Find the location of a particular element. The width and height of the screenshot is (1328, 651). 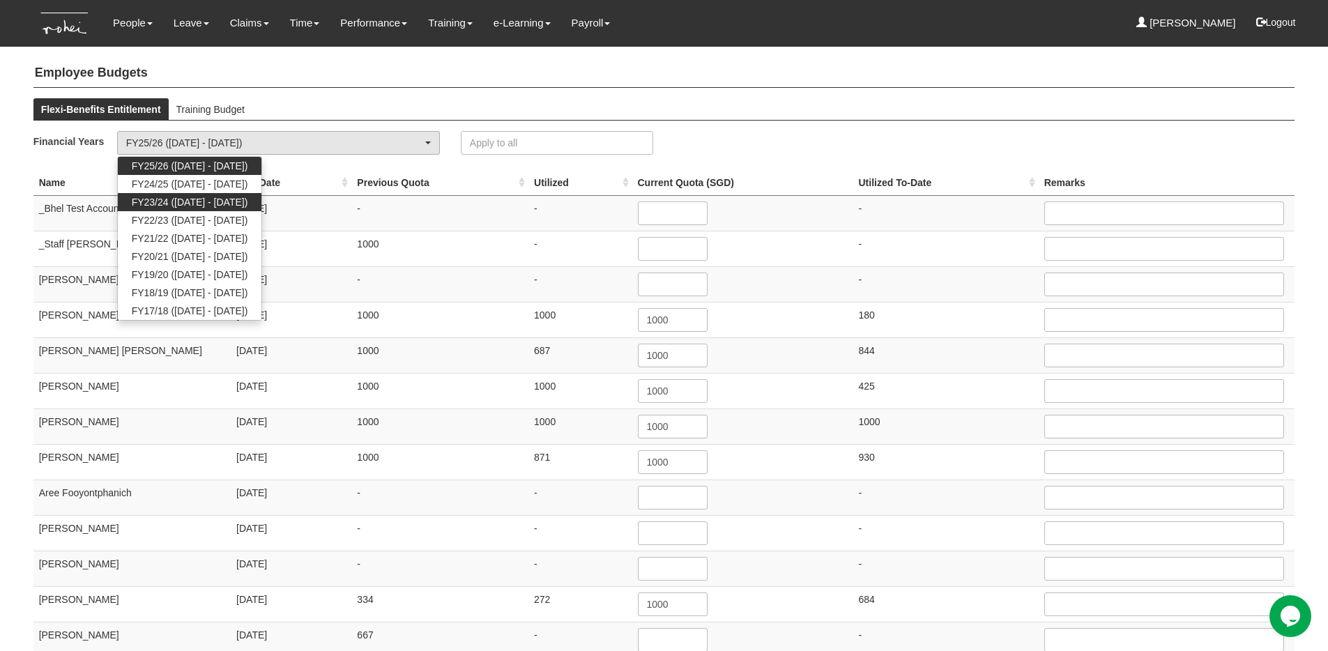

td: _Bhel Test Account is located at coordinates (132, 213).